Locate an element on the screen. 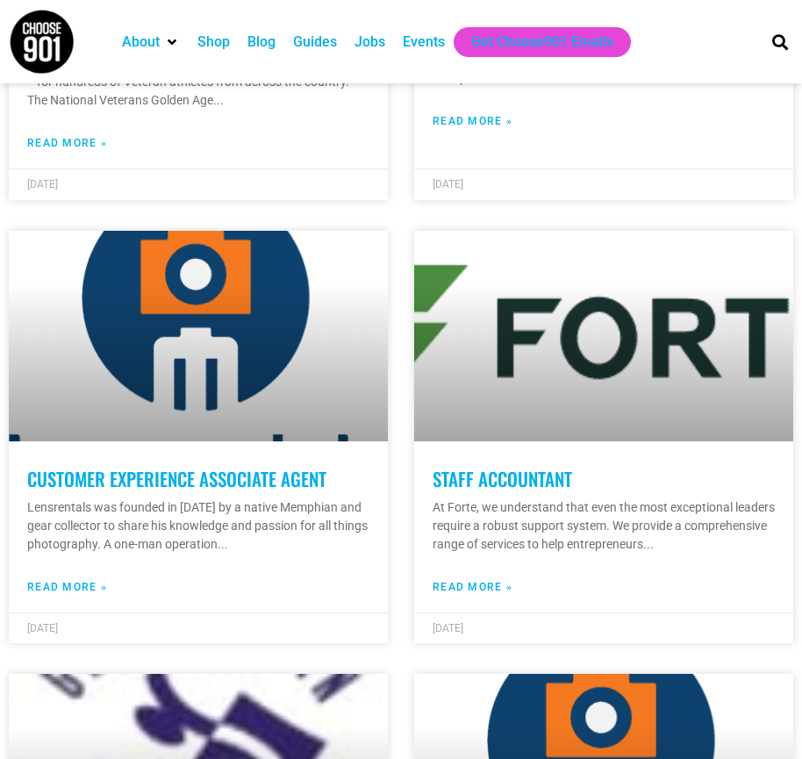  div: Events is located at coordinates (424, 42).